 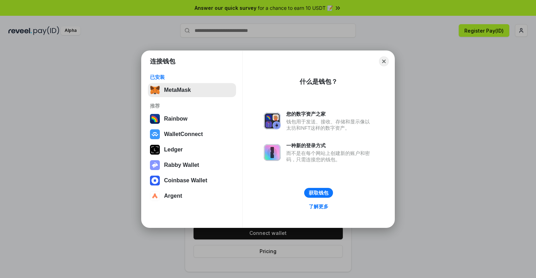 I want to click on img: svg+xml,%3Csvg%20xmlns%3D%22http%3A%2F%2Fwww.w3.org%2F2000%2Fsvg%22%20width%3D%2228%22%20height%3..., so click(x=155, y=150).